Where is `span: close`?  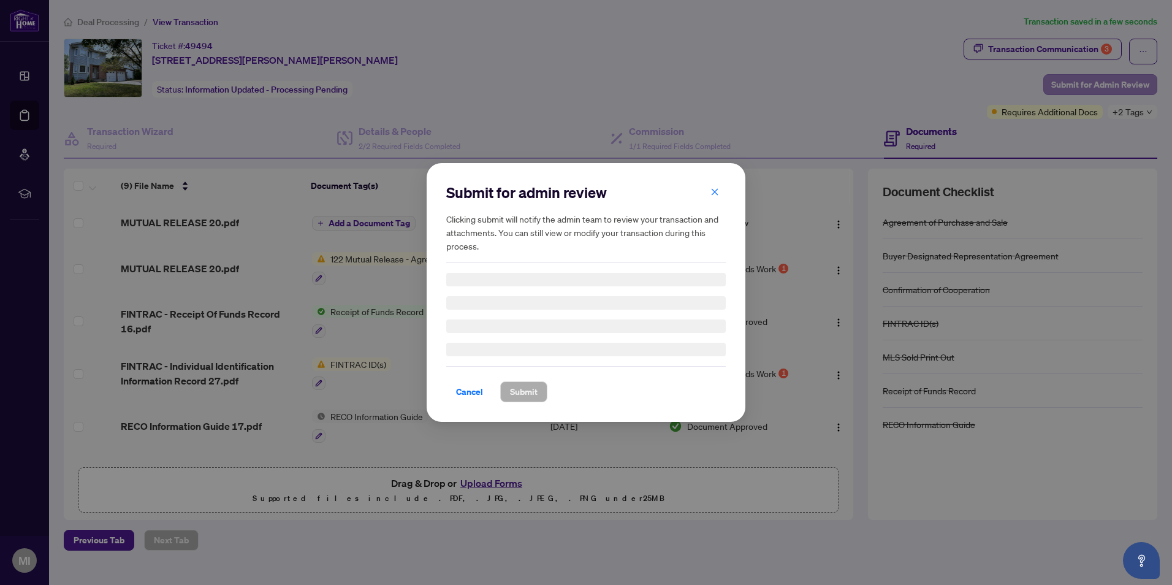
span: close is located at coordinates (715, 192).